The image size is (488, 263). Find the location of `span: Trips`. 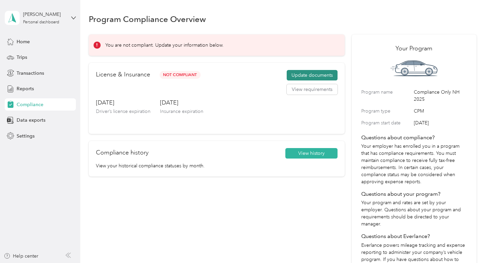

span: Trips is located at coordinates (22, 57).